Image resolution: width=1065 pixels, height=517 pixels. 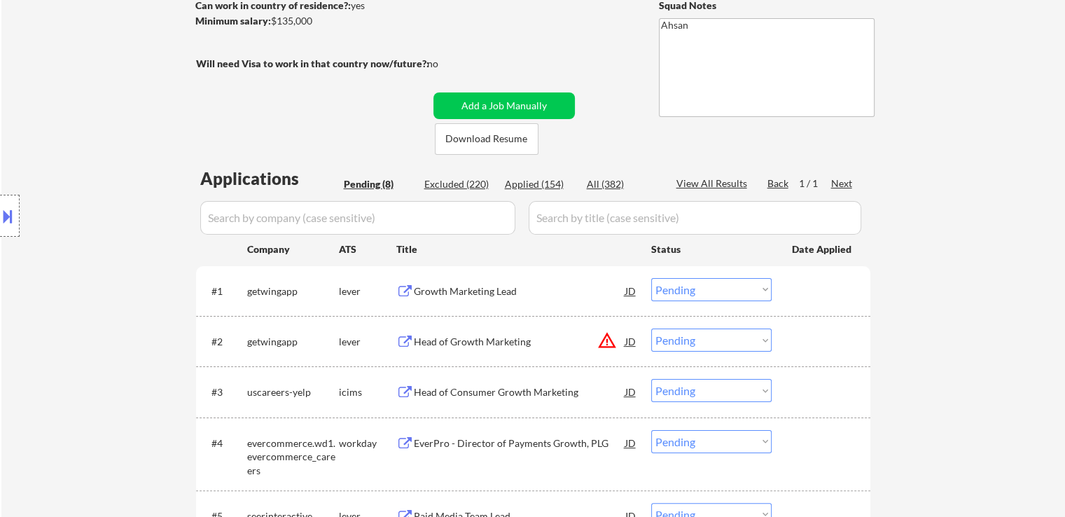 What do you see at coordinates (293, 392) in the screenshot?
I see `div: uscareers-yelp` at bounding box center [293, 392].